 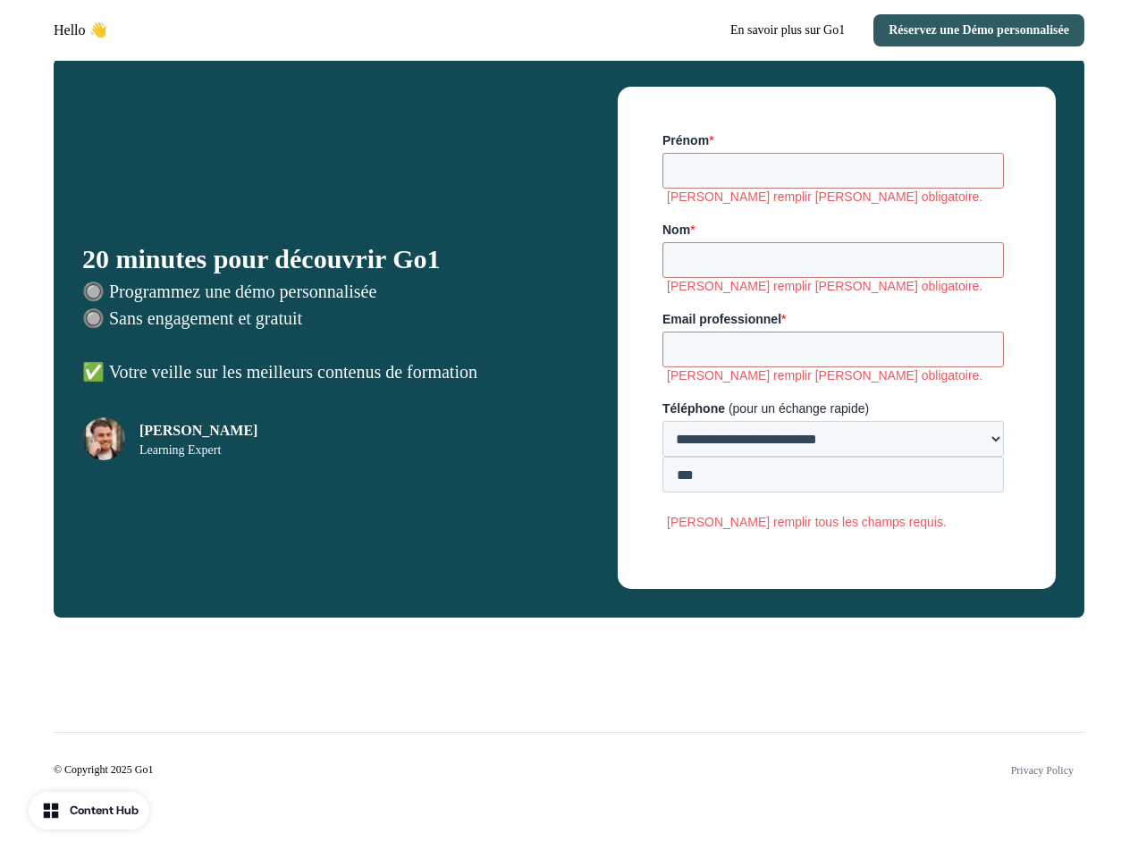 What do you see at coordinates (325, 259) in the screenshot?
I see `p: 20 minutes pour découvrir Go1` at bounding box center [325, 259].